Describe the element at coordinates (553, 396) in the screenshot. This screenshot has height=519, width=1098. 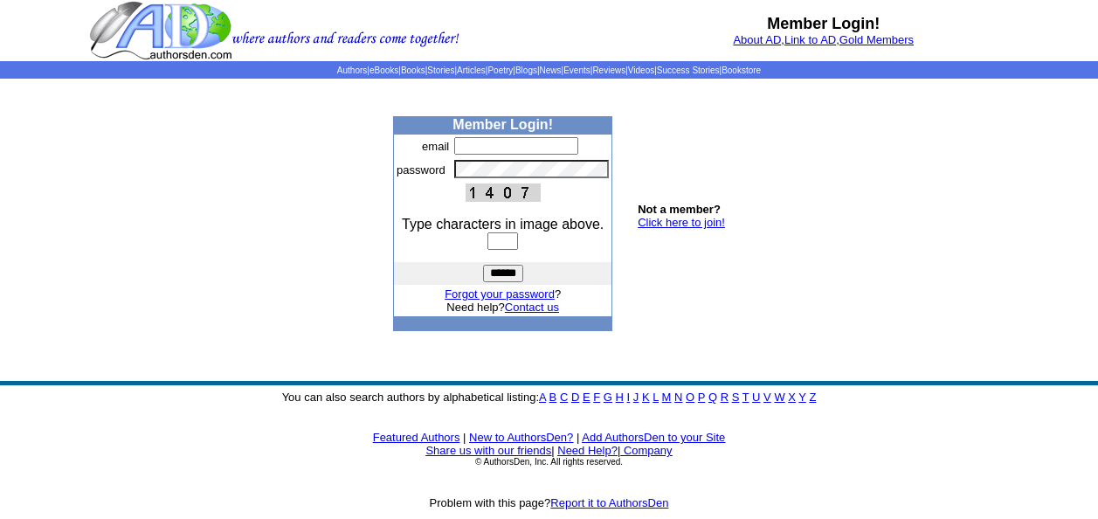
I see `a: B` at that location.